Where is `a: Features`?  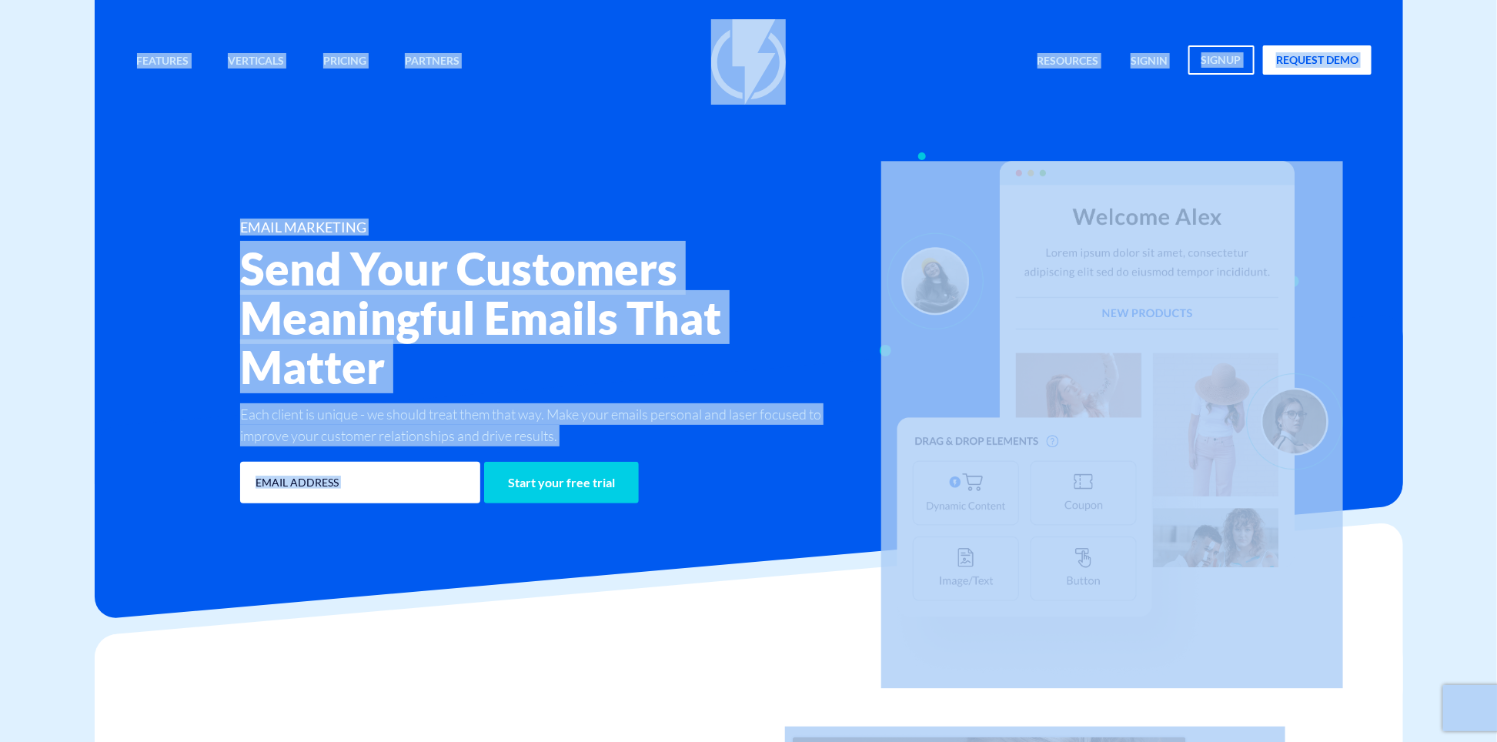
a: Features is located at coordinates (163, 62).